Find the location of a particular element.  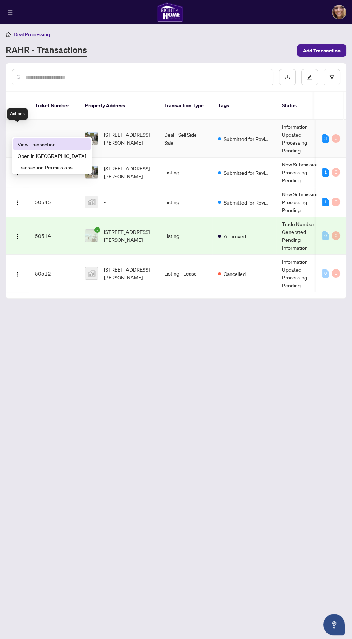

td: 50545 is located at coordinates (54, 202).